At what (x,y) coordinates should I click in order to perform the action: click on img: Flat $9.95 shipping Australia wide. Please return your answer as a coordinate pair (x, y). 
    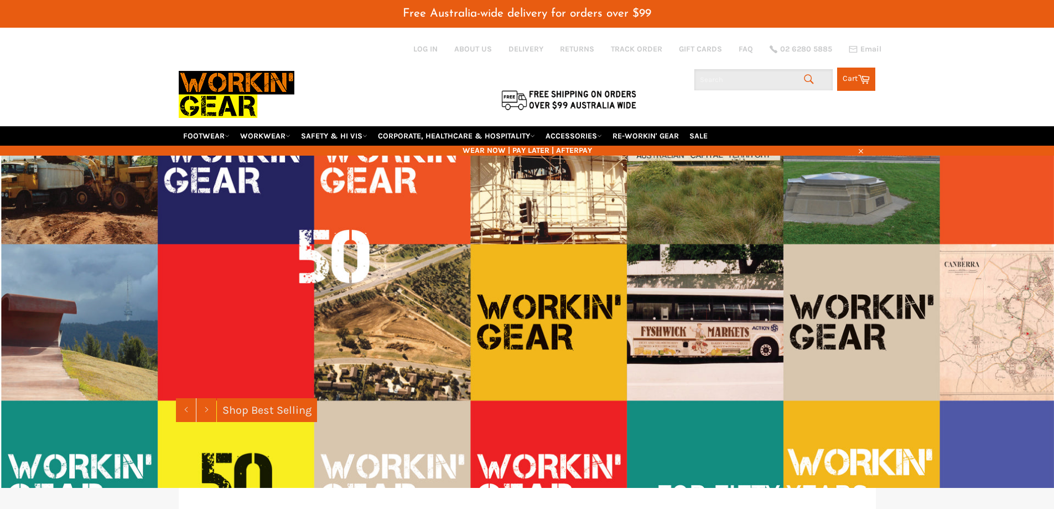
    Looking at the image, I should click on (569, 100).